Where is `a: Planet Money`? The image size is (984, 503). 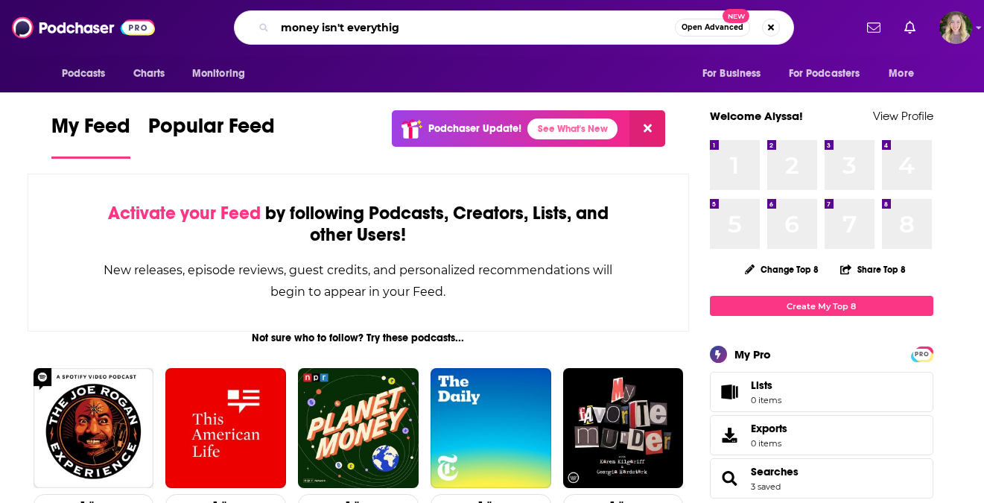 a: Planet Money is located at coordinates (358, 428).